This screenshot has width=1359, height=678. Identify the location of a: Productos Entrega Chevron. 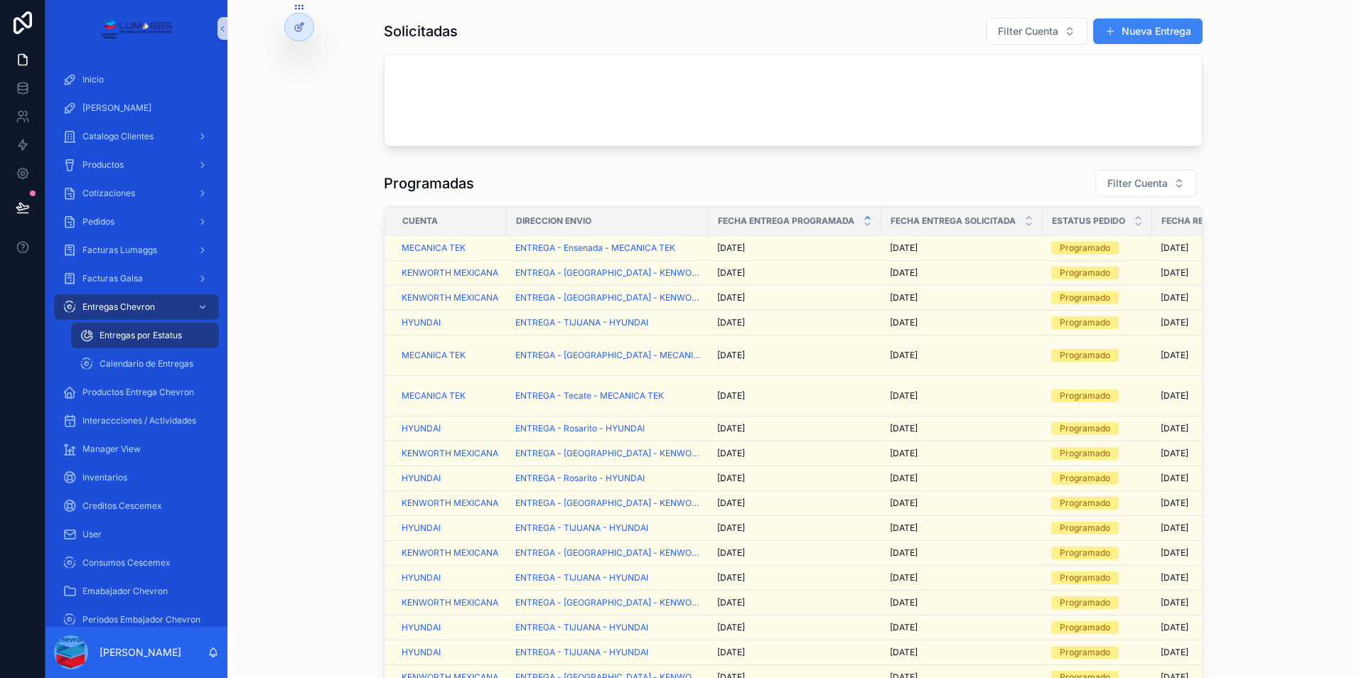
(136, 392).